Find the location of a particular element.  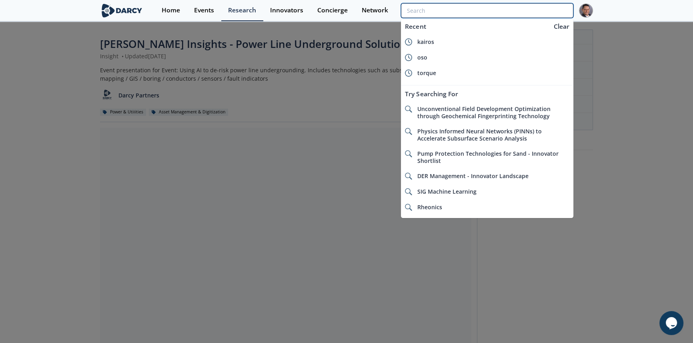

span: torque is located at coordinates (426, 73).